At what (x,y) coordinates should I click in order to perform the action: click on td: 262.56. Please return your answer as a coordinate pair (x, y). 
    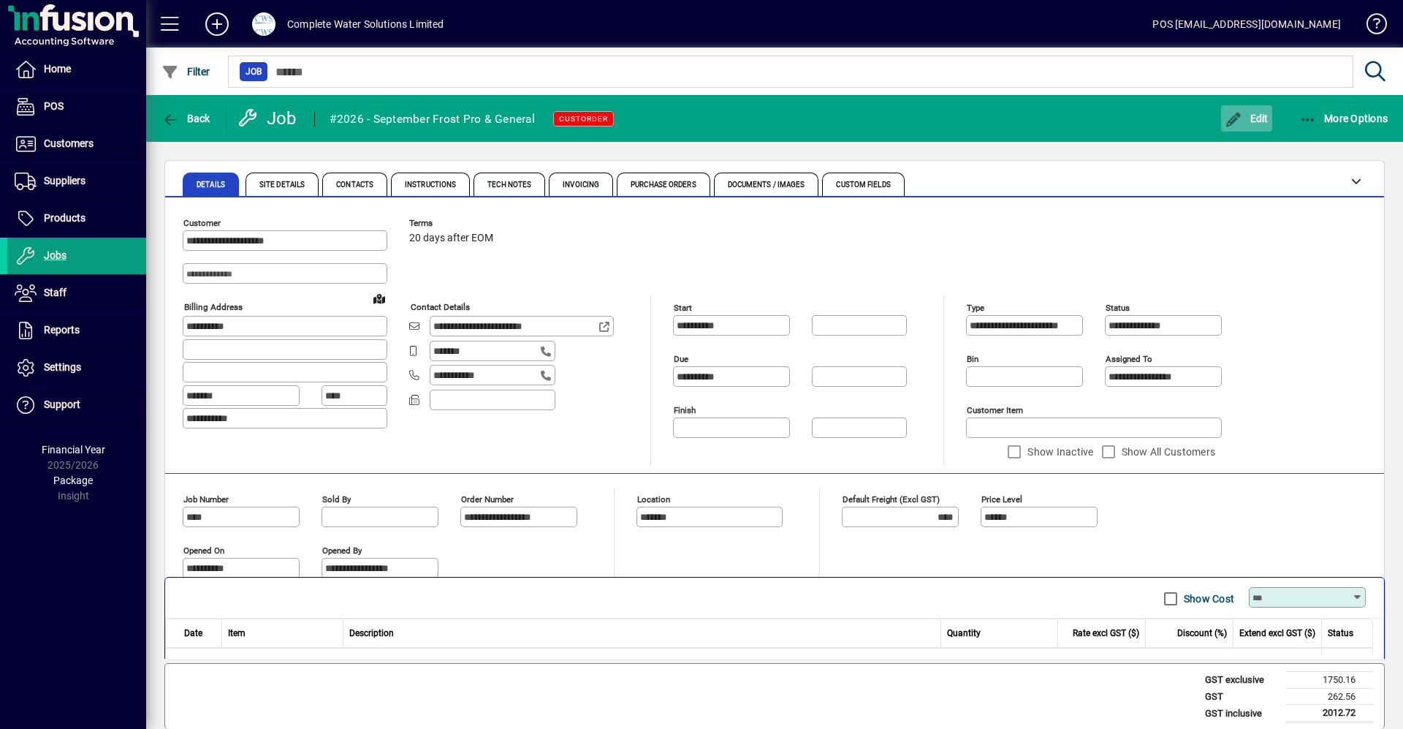
    Looking at the image, I should click on (1329, 696).